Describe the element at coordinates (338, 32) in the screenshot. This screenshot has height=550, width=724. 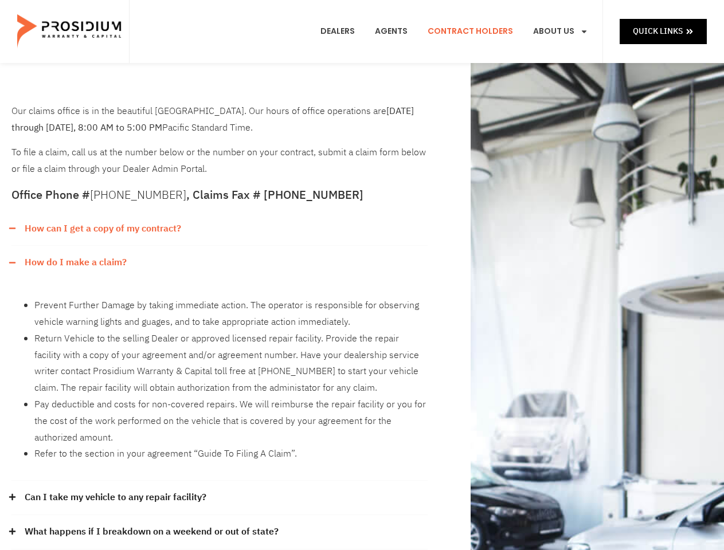
I see `a: Dealers` at that location.